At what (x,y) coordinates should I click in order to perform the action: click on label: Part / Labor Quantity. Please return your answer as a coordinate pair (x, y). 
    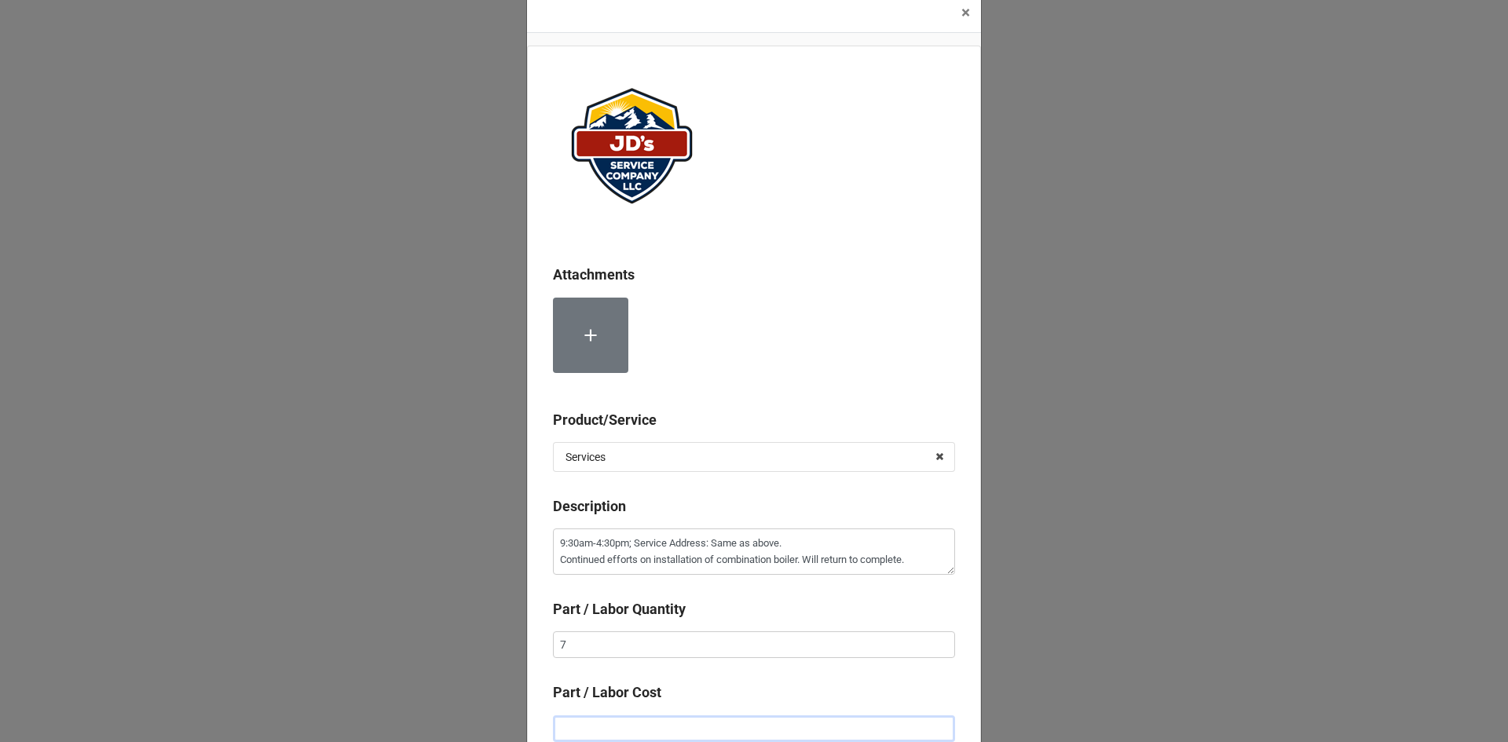
    Looking at the image, I should click on (619, 609).